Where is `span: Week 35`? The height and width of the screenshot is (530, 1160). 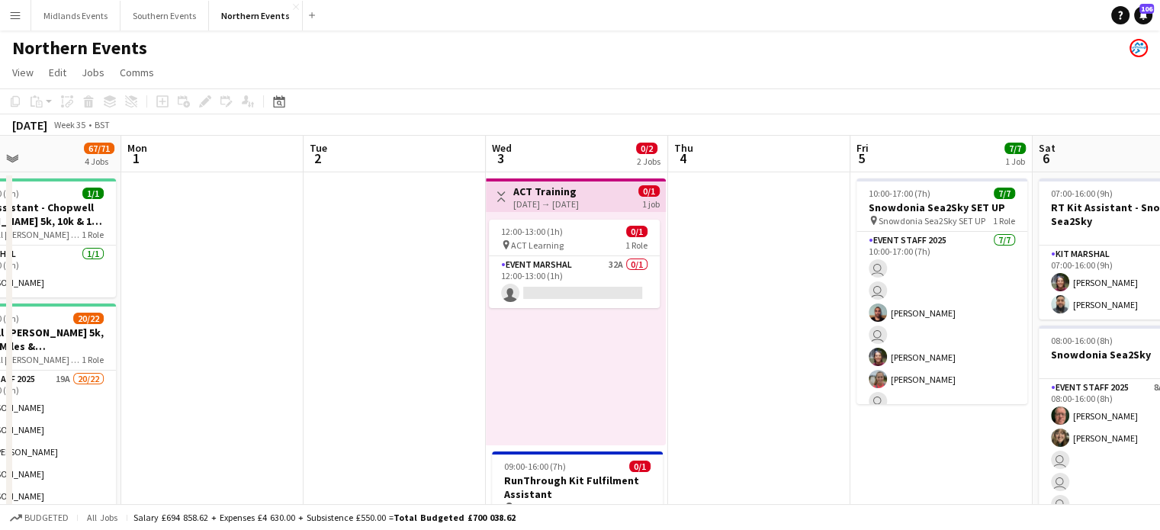
span: Week 35 is located at coordinates (69, 124).